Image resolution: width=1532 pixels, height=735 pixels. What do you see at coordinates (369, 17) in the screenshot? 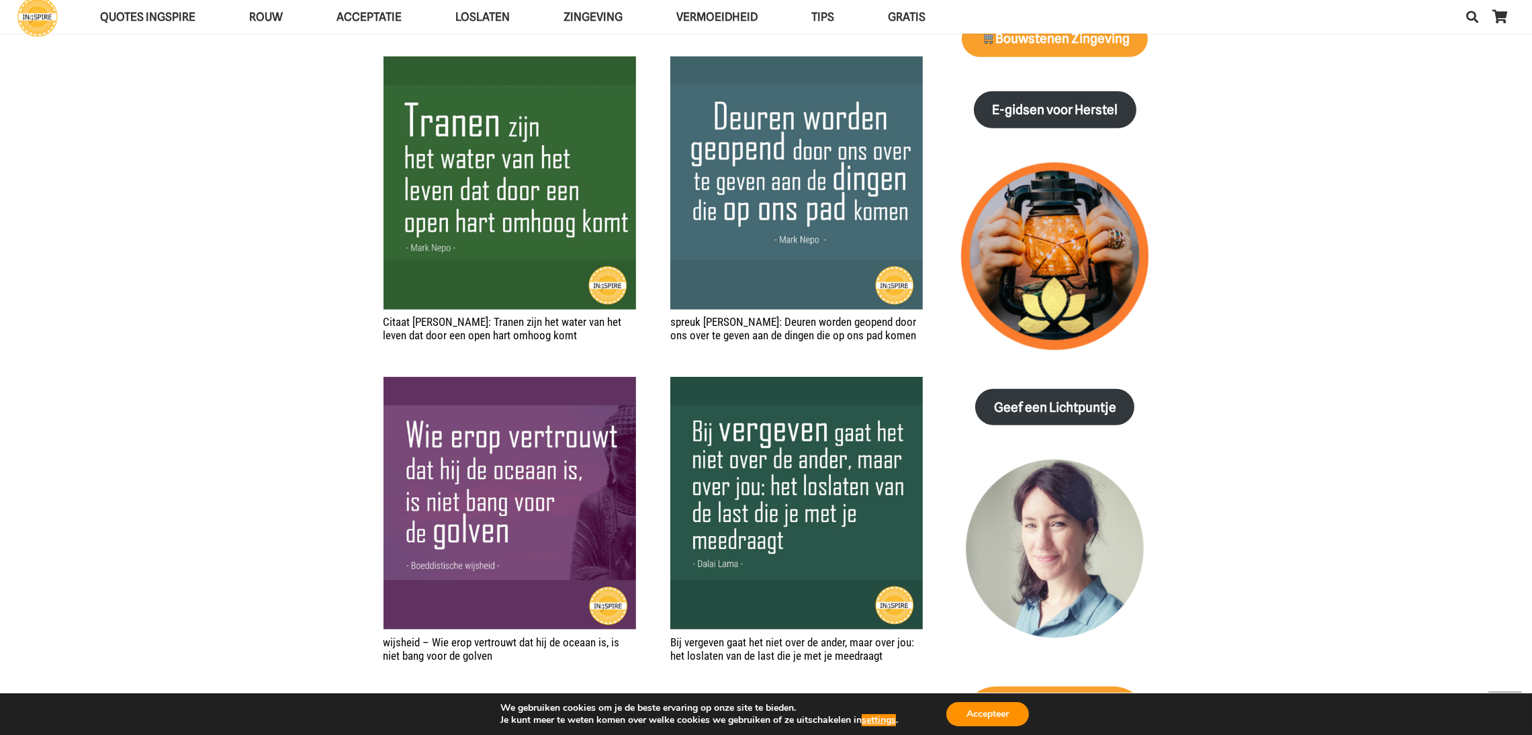
I see `span: Acceptatie` at bounding box center [369, 17].